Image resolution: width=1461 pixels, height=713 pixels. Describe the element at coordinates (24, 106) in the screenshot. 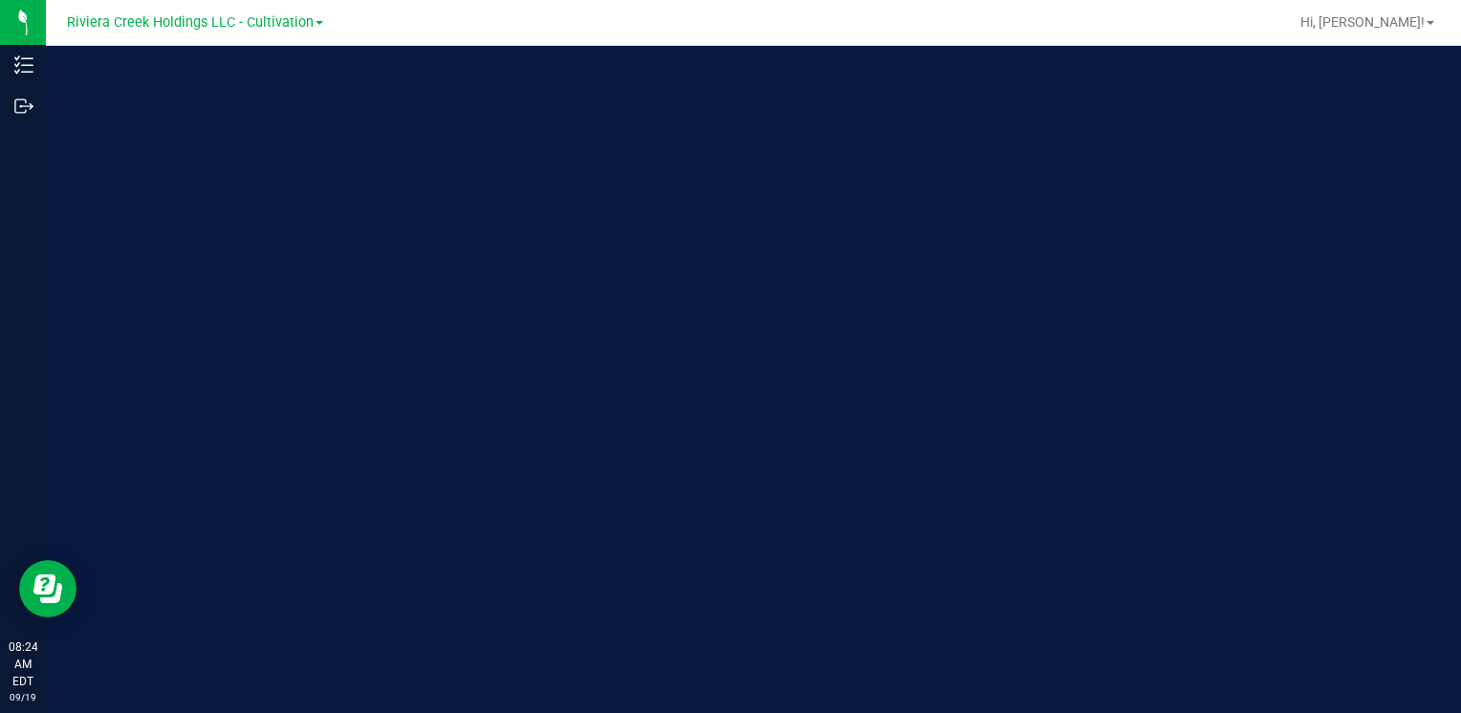

I see `inline-svg: Outbound` at that location.